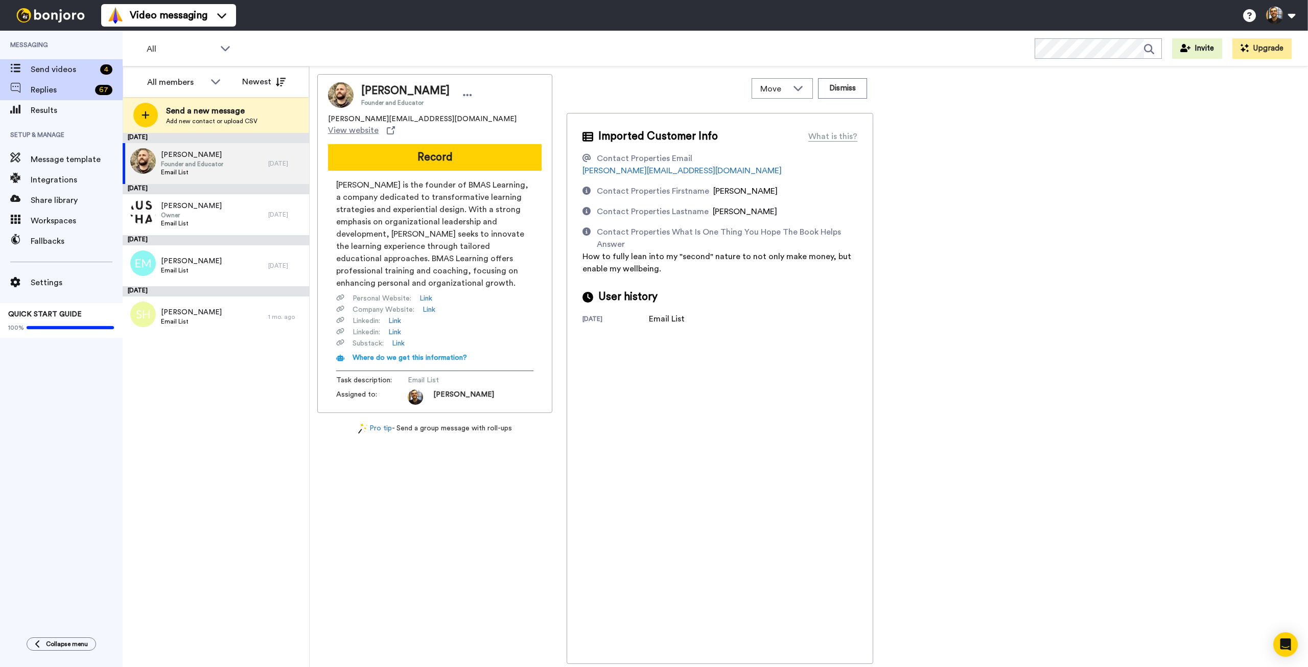 This screenshot has height=667, width=1308. Describe the element at coordinates (106, 69) in the screenshot. I see `div: 4` at that location.